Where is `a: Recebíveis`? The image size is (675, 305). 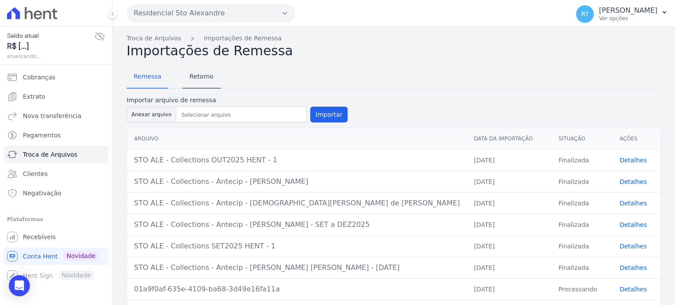 a: Recebíveis is located at coordinates (56, 237).